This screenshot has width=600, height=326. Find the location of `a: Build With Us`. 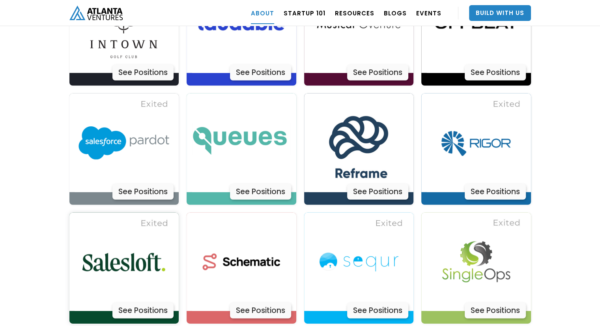

a: Build With Us is located at coordinates (500, 13).